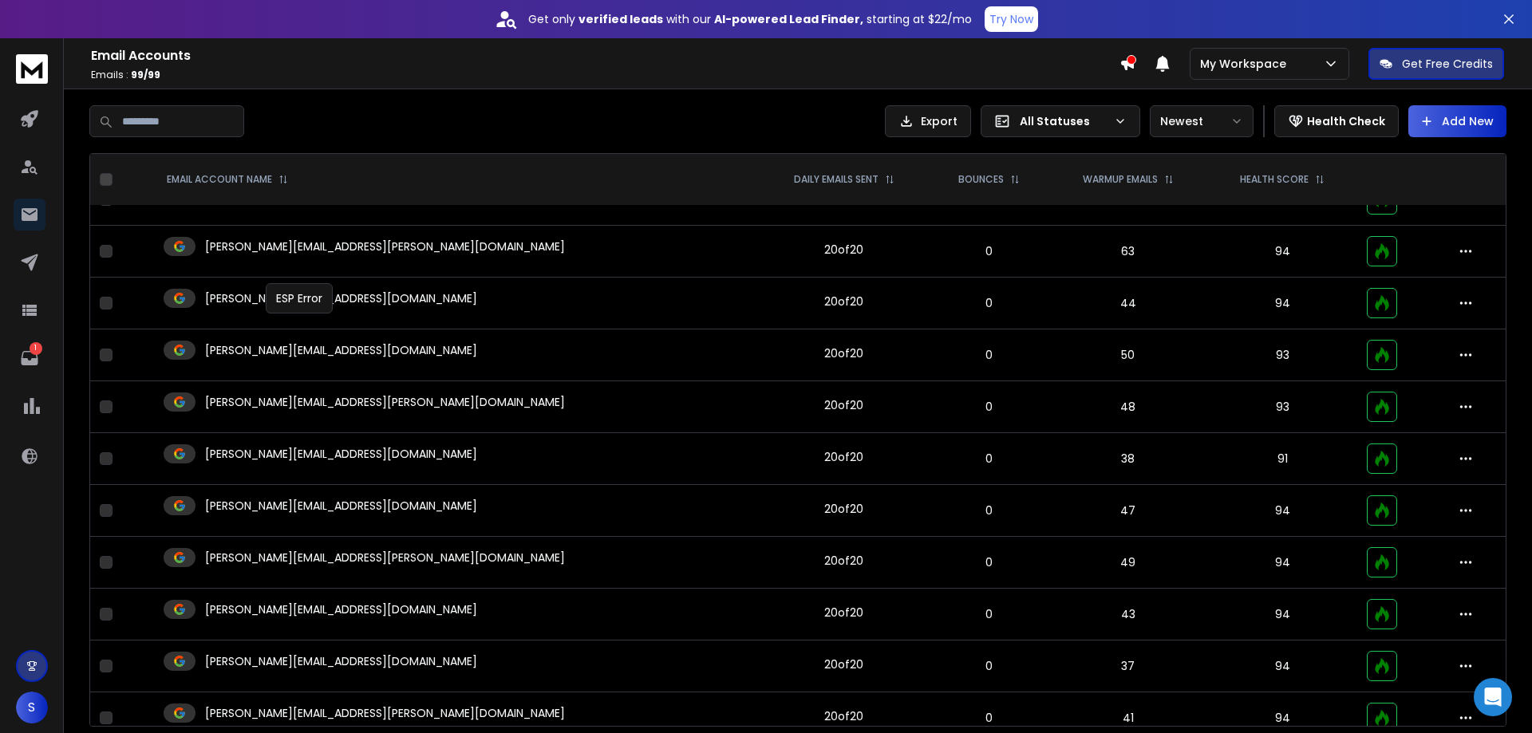 The height and width of the screenshot is (733, 1532). Describe the element at coordinates (1128, 511) in the screenshot. I see `td: 47` at that location.